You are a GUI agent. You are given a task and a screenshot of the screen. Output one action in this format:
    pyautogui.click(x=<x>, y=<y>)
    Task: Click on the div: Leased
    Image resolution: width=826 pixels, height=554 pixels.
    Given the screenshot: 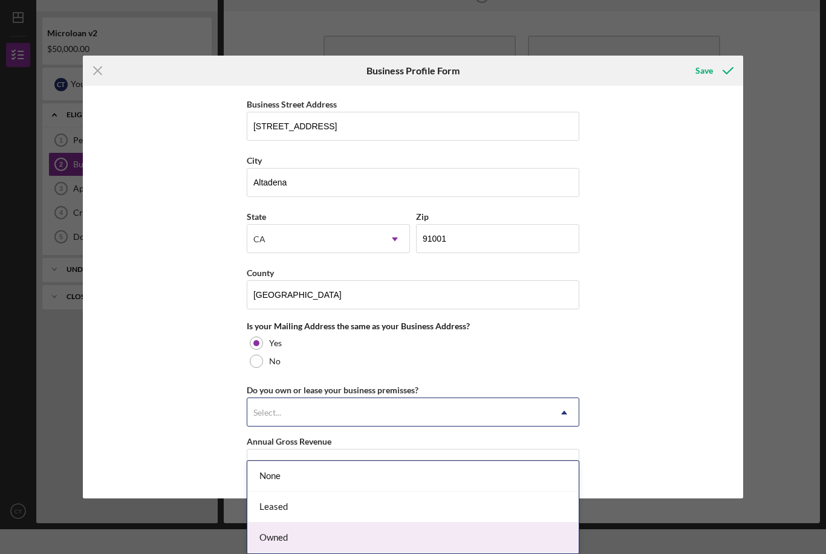 What is the action you would take?
    pyautogui.click(x=413, y=507)
    